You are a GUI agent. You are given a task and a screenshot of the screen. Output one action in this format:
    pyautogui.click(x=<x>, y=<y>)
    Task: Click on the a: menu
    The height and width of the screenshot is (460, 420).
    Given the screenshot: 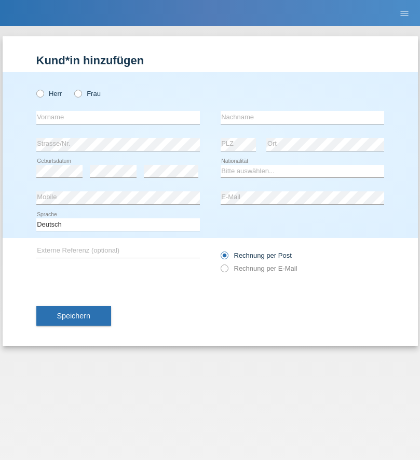 What is the action you would take?
    pyautogui.click(x=404, y=13)
    